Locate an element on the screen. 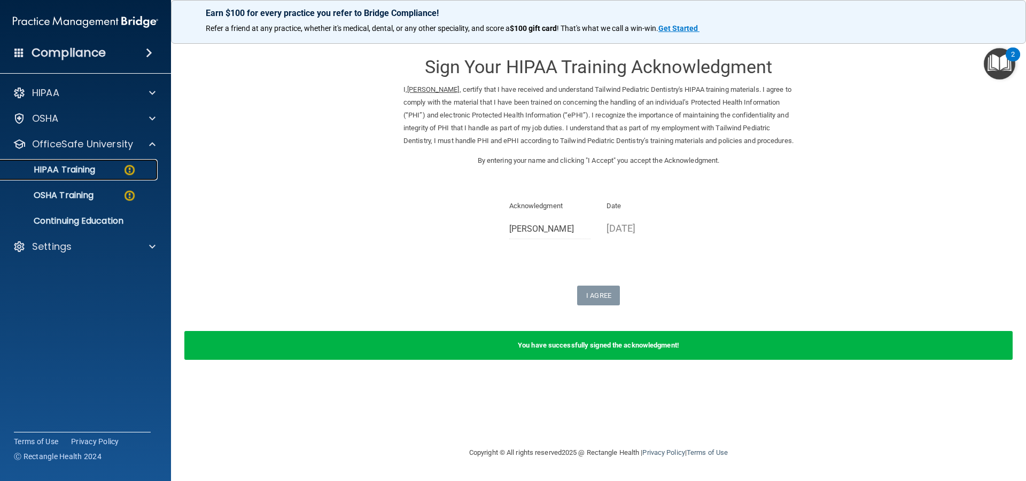 This screenshot has height=481, width=1026. p: Earn $100 for every practice you refer to Bridge Compliance! is located at coordinates (598, 13).